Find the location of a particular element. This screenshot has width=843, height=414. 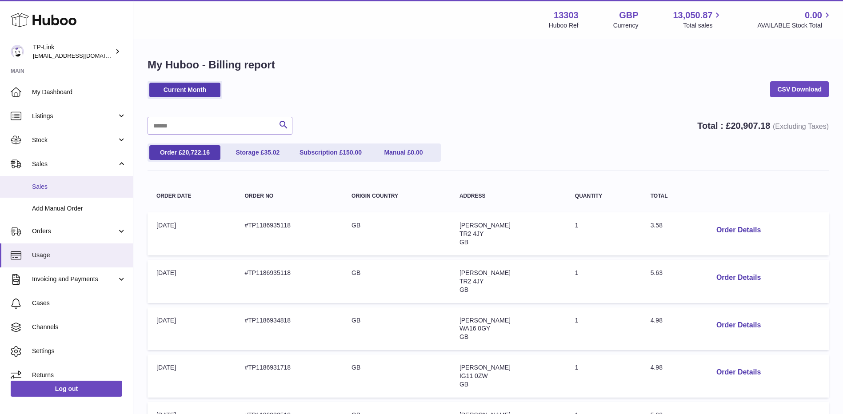

span: Total sales is located at coordinates (702, 25).